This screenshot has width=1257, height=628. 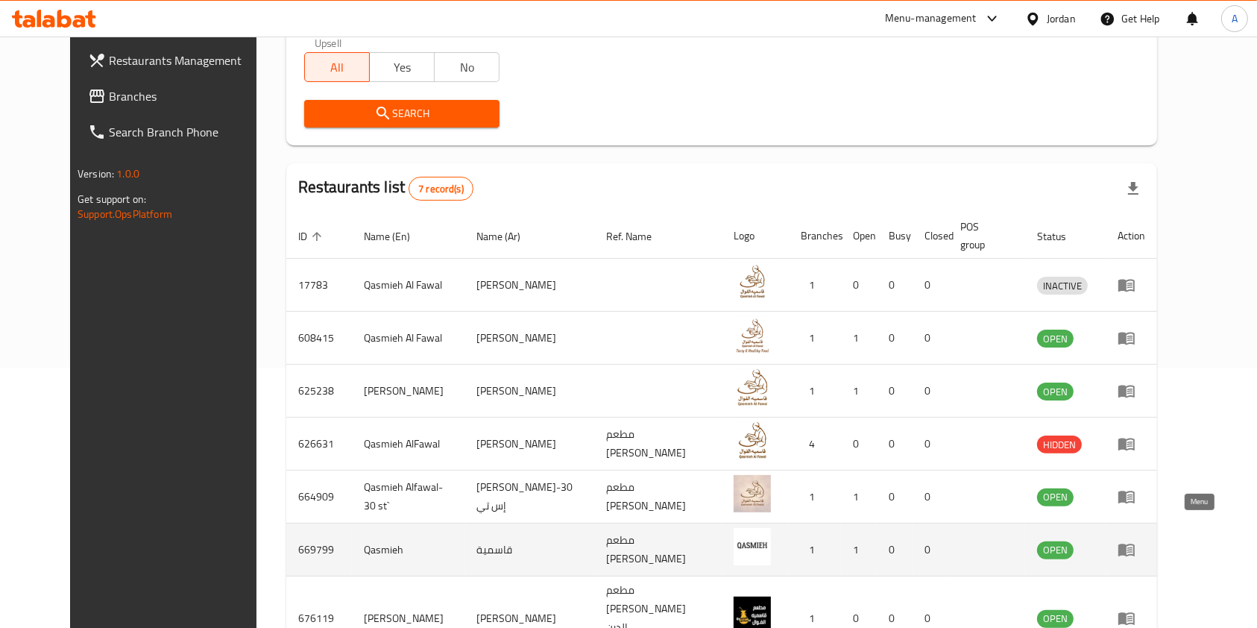 I want to click on span: Restaurants Management, so click(x=189, y=60).